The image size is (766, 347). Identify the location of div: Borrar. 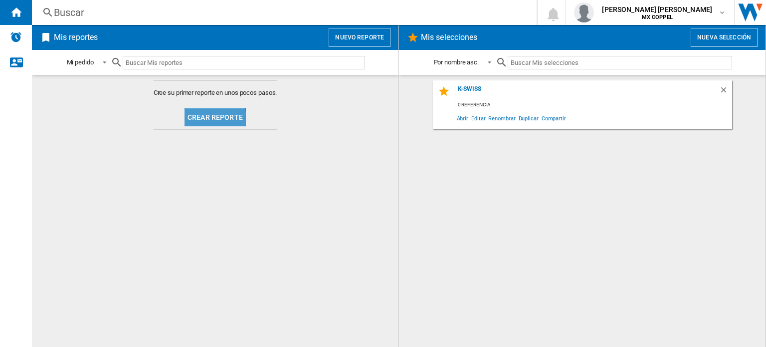
(726, 92).